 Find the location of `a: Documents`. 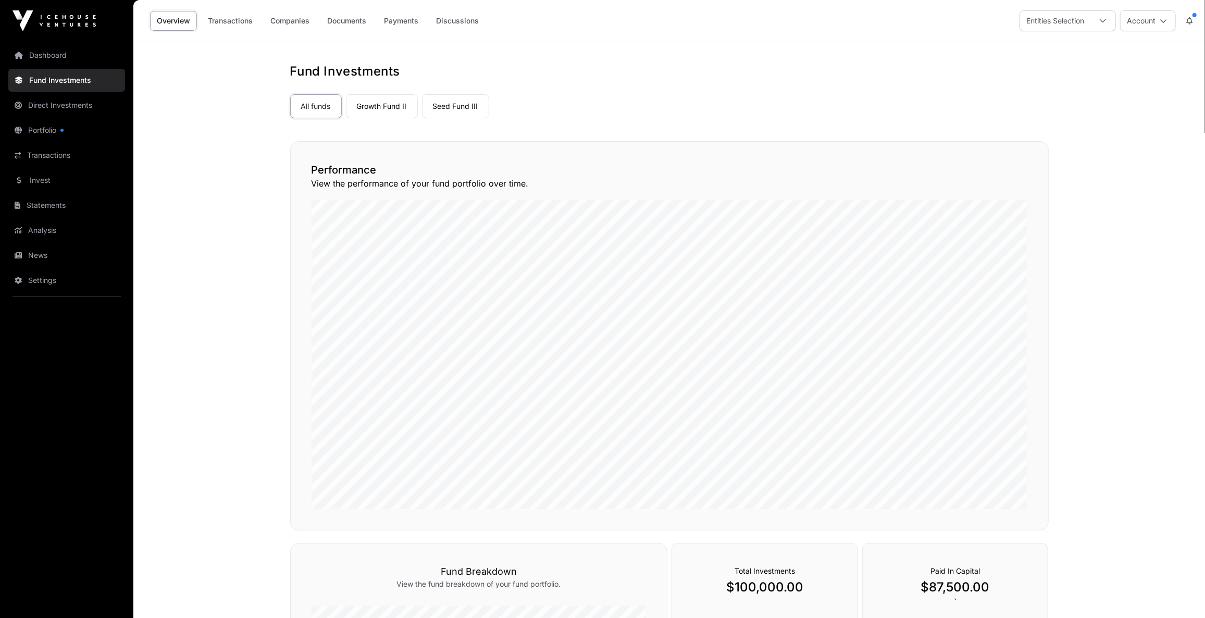

a: Documents is located at coordinates (346, 21).